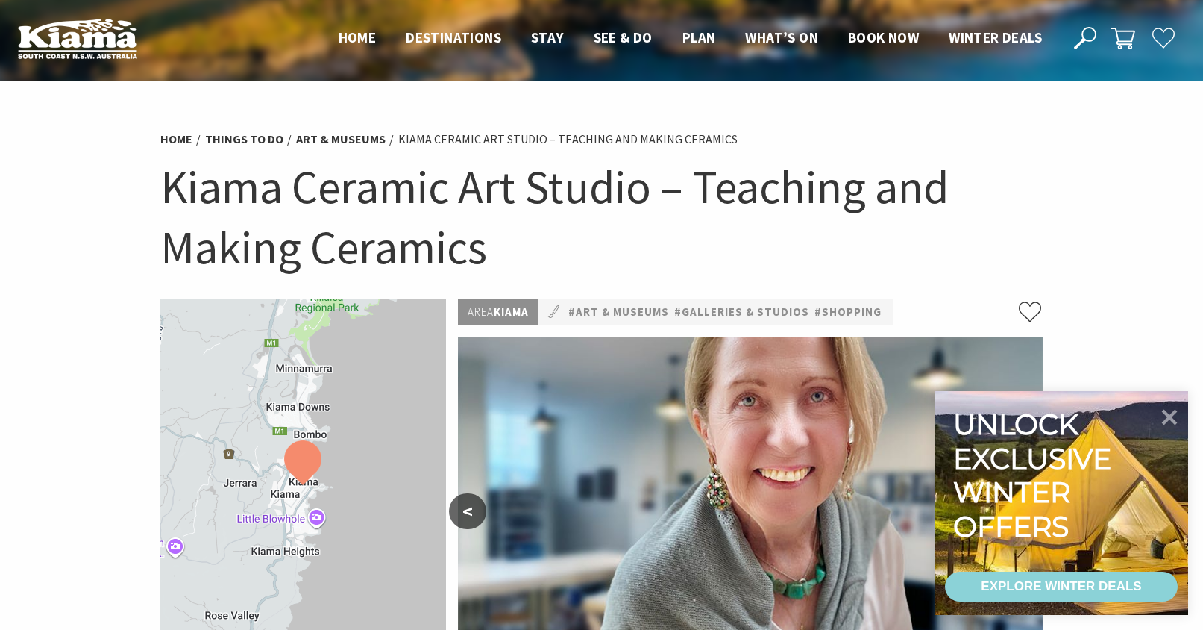  I want to click on a: #Art & Museums, so click(618, 312).